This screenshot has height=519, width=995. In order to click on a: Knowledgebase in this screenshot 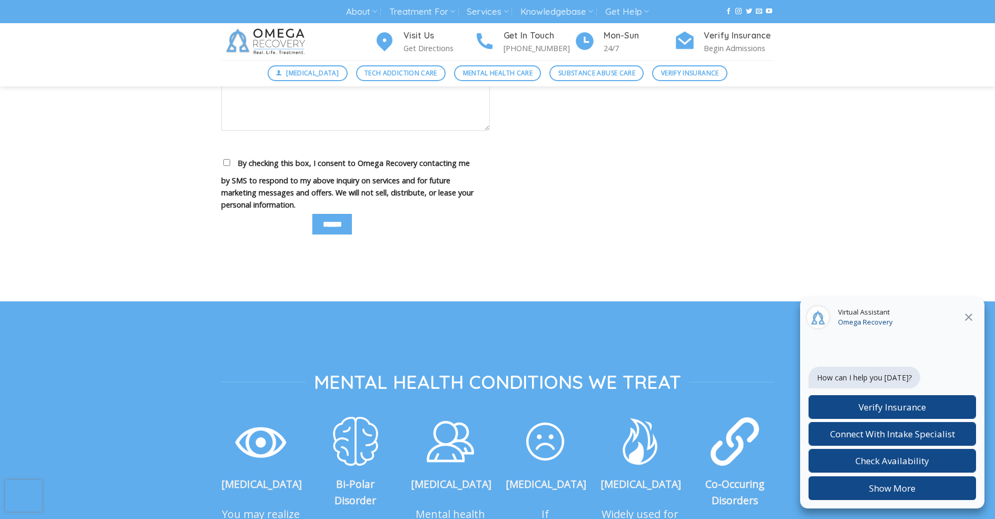, I will do `click(557, 12)`.